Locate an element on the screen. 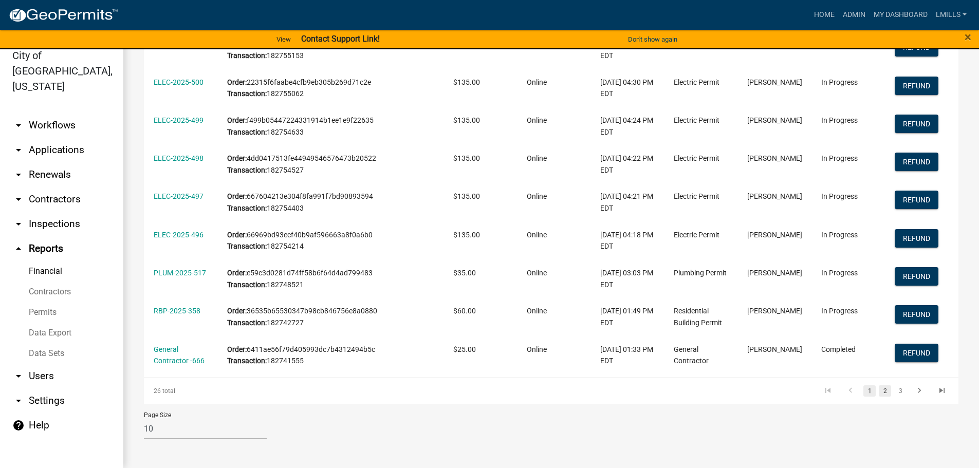  span: $35.00 is located at coordinates (465, 273).